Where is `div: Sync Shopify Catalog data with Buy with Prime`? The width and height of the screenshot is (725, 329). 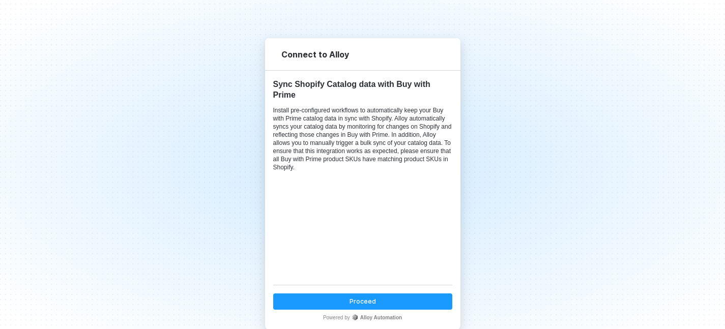 div: Sync Shopify Catalog data with Buy with Prime is located at coordinates (363, 90).